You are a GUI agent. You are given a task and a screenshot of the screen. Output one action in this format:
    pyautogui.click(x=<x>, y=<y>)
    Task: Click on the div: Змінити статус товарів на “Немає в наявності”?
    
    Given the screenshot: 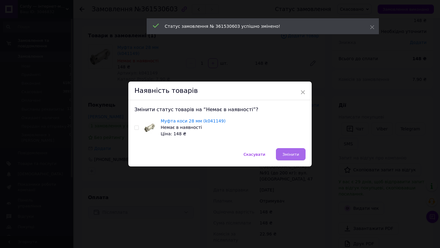 What is the action you would take?
    pyautogui.click(x=220, y=110)
    